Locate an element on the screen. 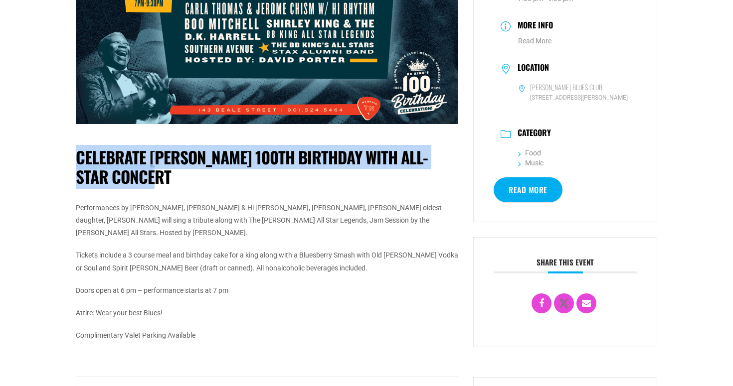 The image size is (733, 386). h3: More Info is located at coordinates (532, 26).